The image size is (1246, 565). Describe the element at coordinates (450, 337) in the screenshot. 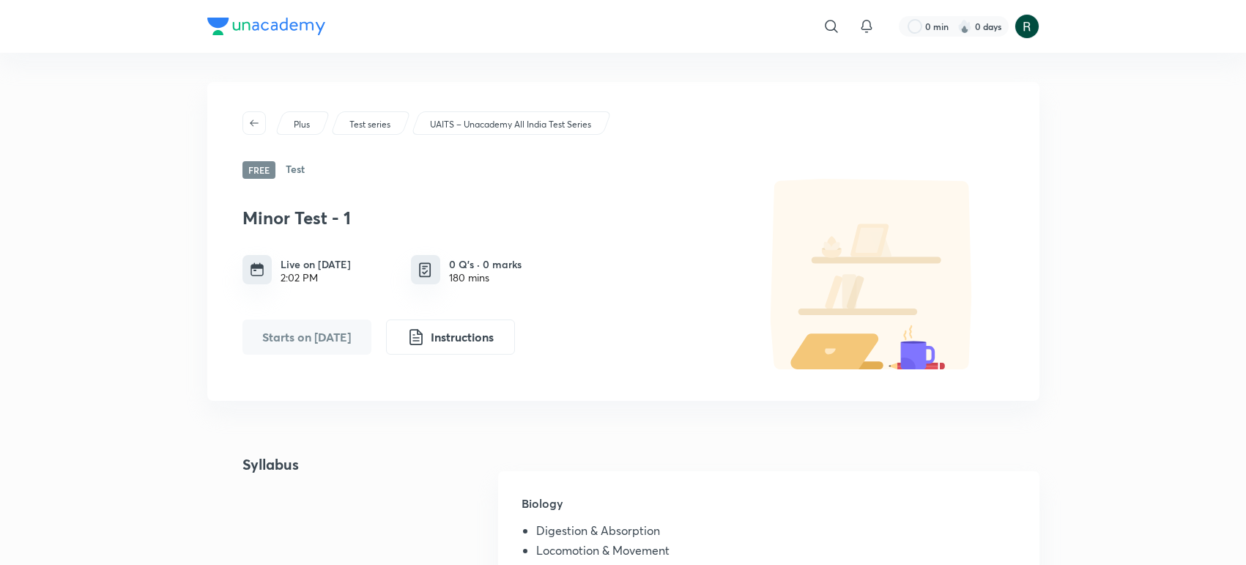

I see `button: Instructions` at that location.